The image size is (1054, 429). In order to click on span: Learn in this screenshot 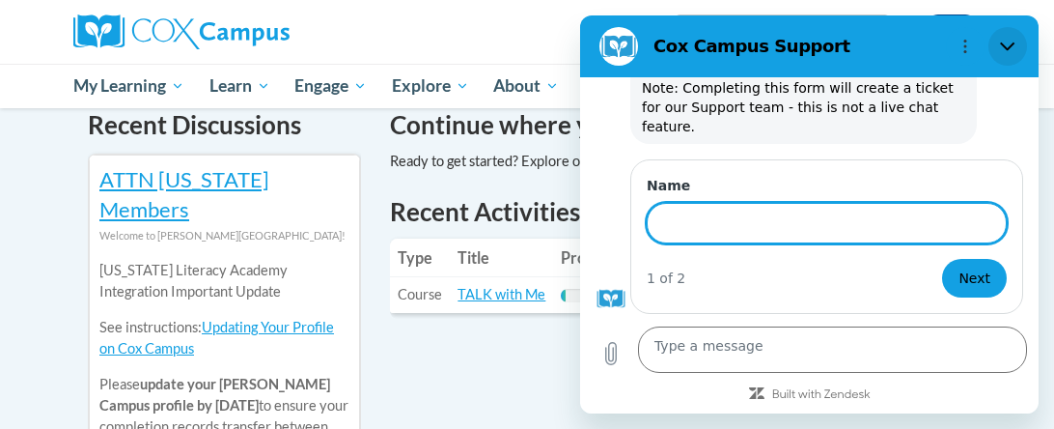, I will do `click(239, 86)`.